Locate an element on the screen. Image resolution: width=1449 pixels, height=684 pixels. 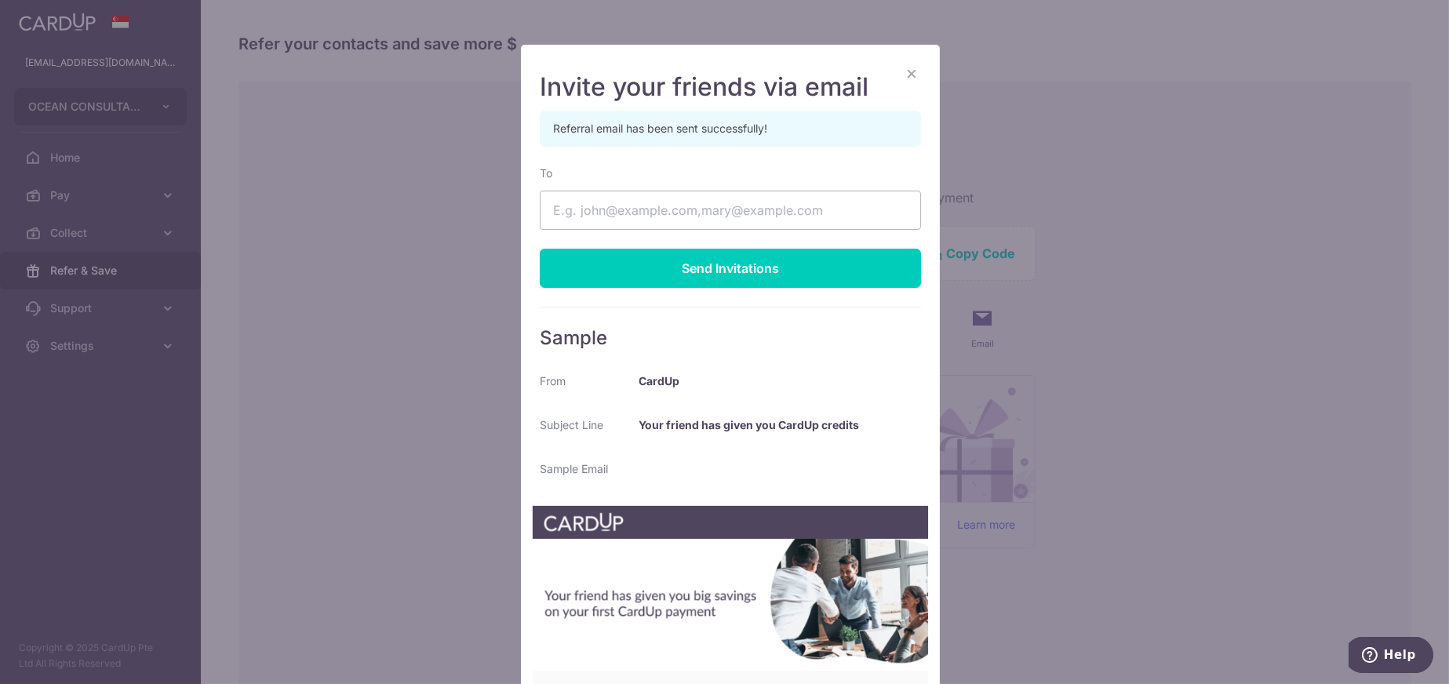
h5: Sample is located at coordinates (730, 338).